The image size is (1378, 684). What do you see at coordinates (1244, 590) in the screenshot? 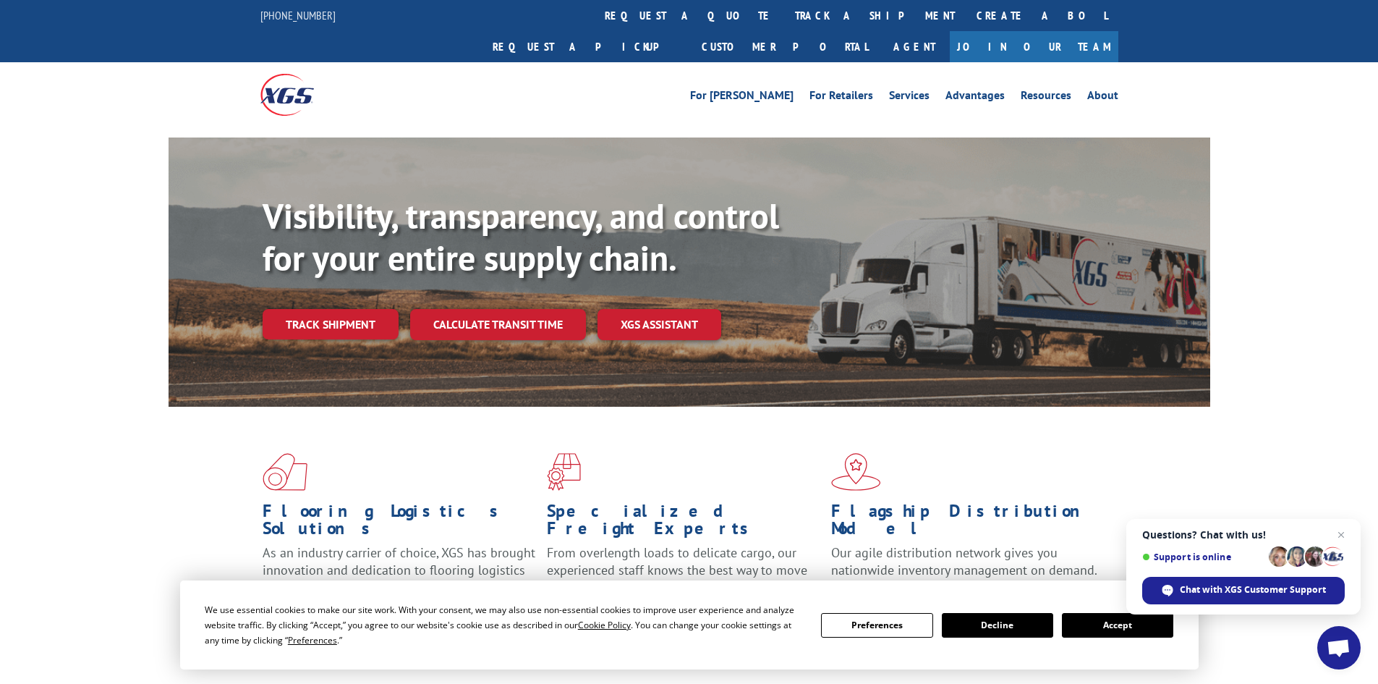
I see `div: Chat with XGS Customer Support` at bounding box center [1244, 590].